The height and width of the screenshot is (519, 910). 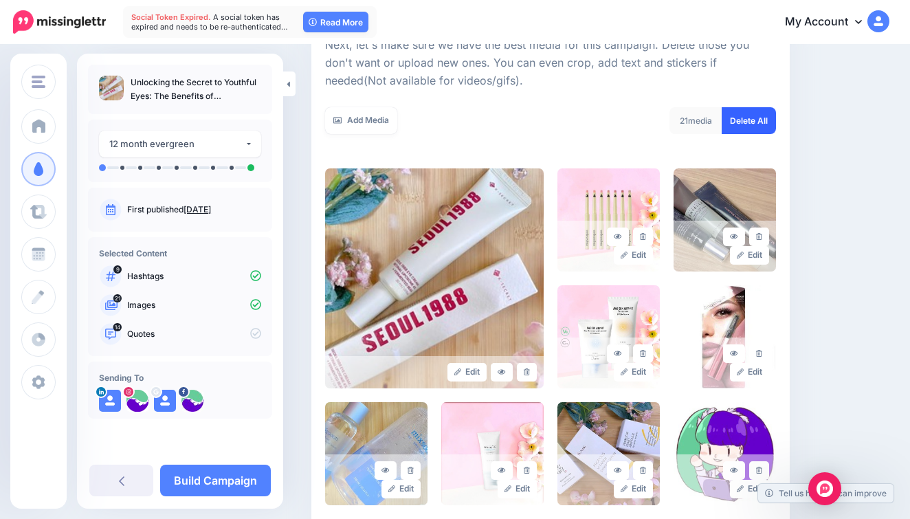 I want to click on p: Next, let's make sure we have the best media for this campaign. Delete those you don't want or up..., so click(x=551, y=63).